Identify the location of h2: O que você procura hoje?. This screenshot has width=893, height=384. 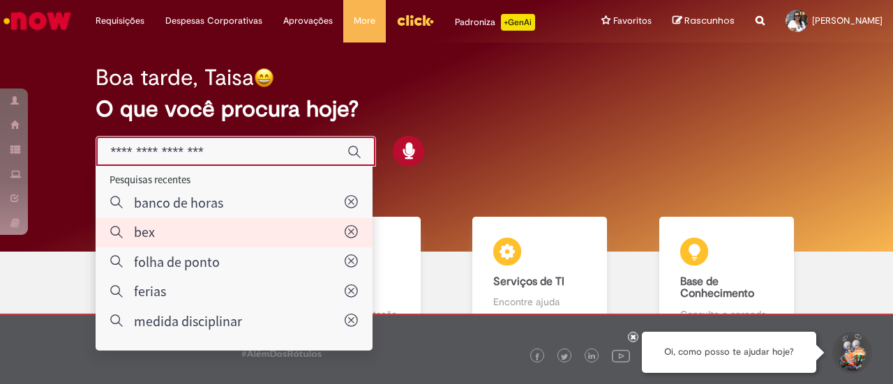
(446, 109).